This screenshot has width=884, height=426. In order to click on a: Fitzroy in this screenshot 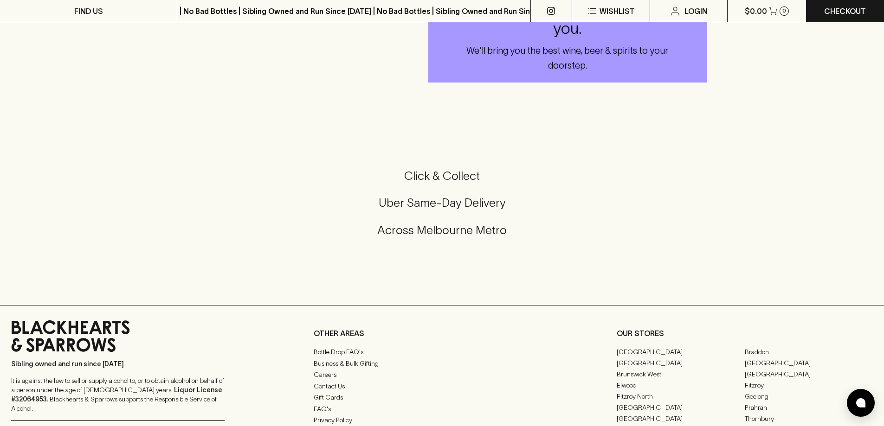, I will do `click(809, 386)`.